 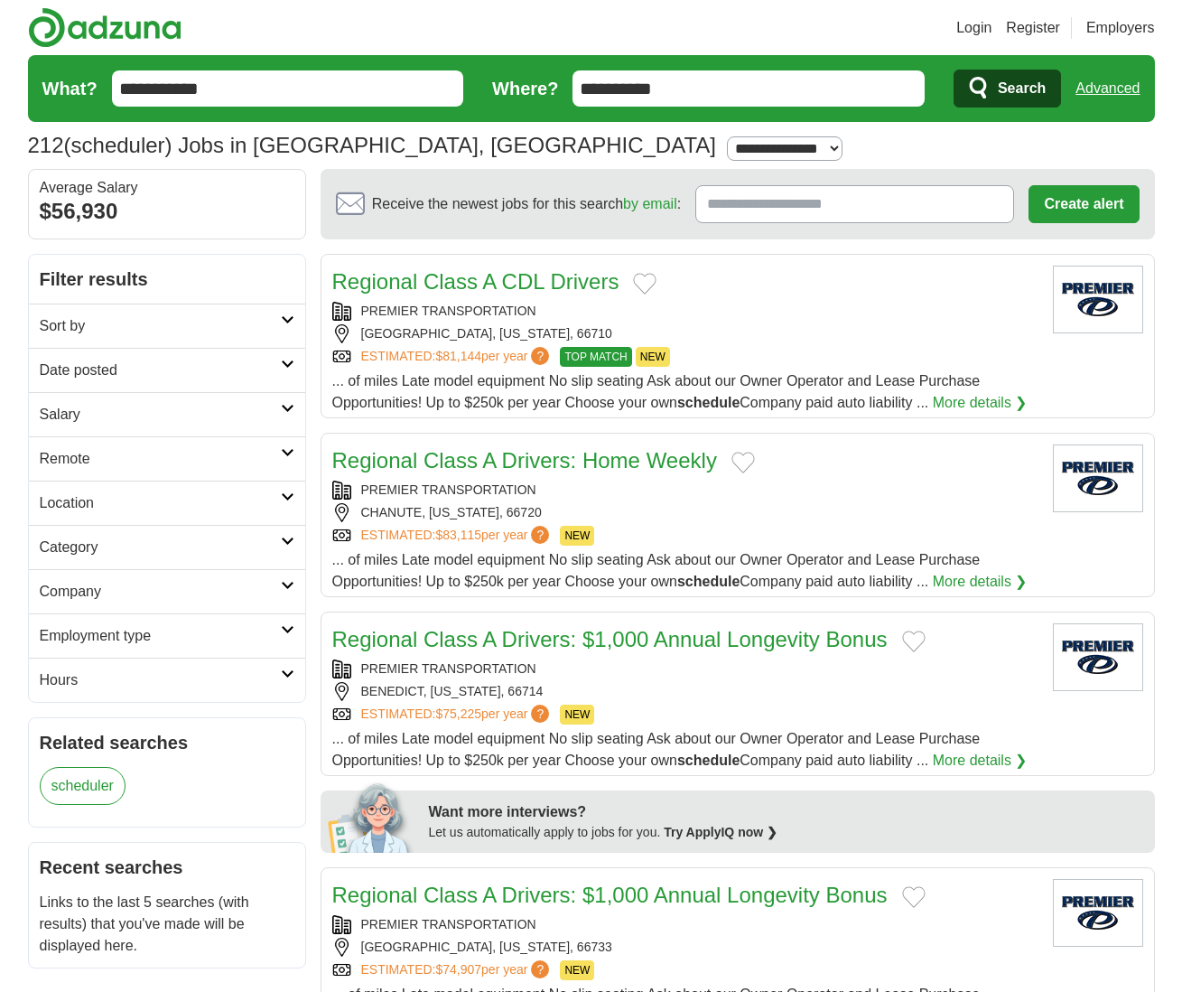 I want to click on a: ESTIMATED:$83,115per year?, so click(x=457, y=536).